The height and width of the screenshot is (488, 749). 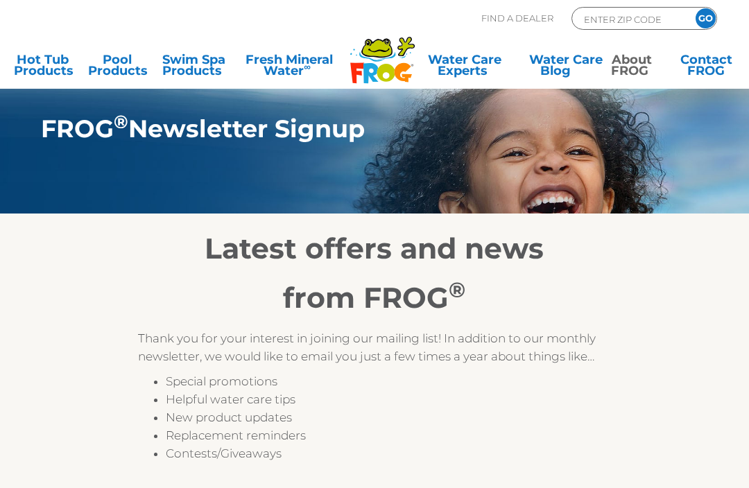 I want to click on a: Hot TubProducts, so click(x=42, y=68).